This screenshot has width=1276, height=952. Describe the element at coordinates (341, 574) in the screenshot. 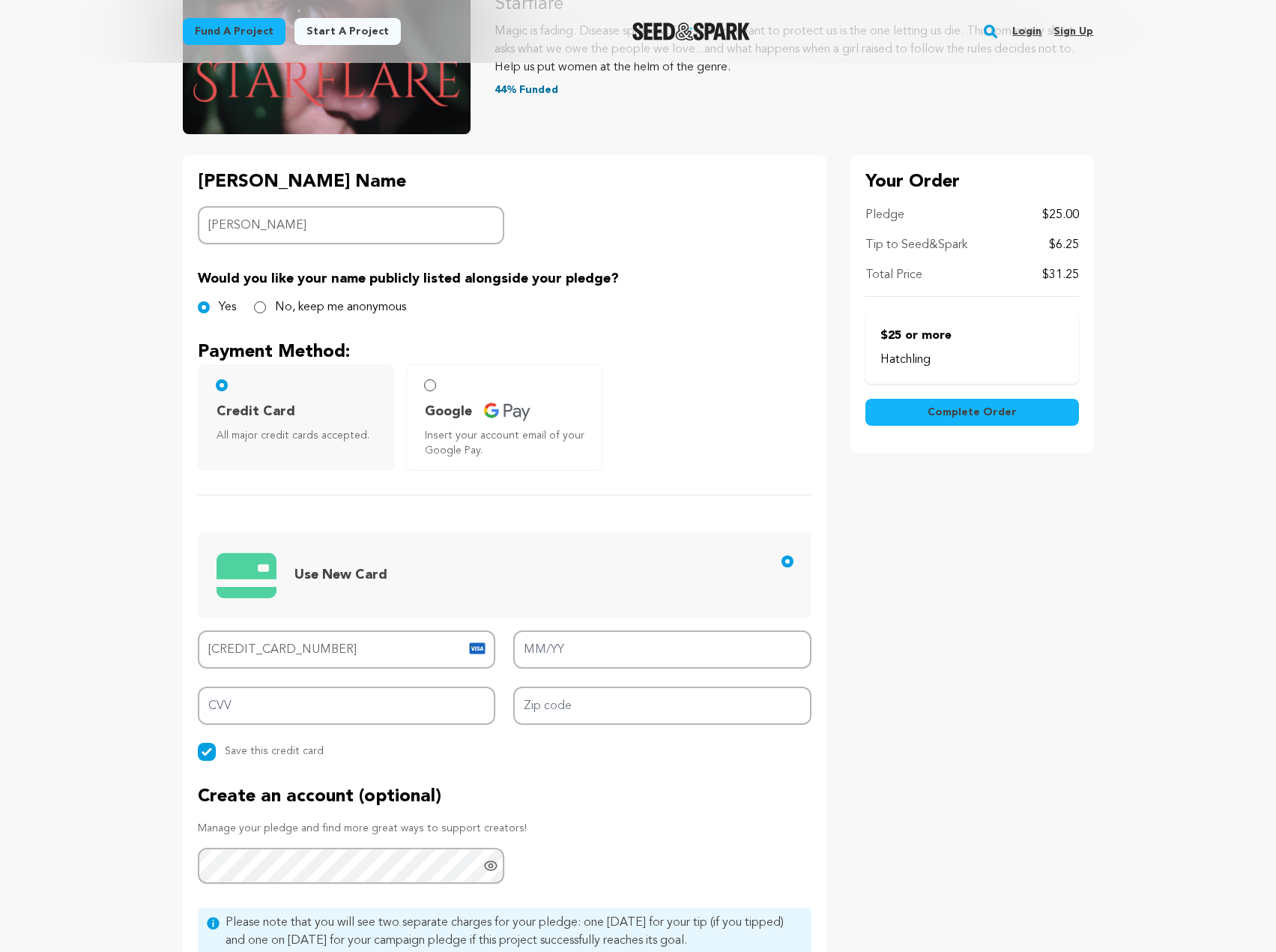

I see `span: Use New Card` at that location.